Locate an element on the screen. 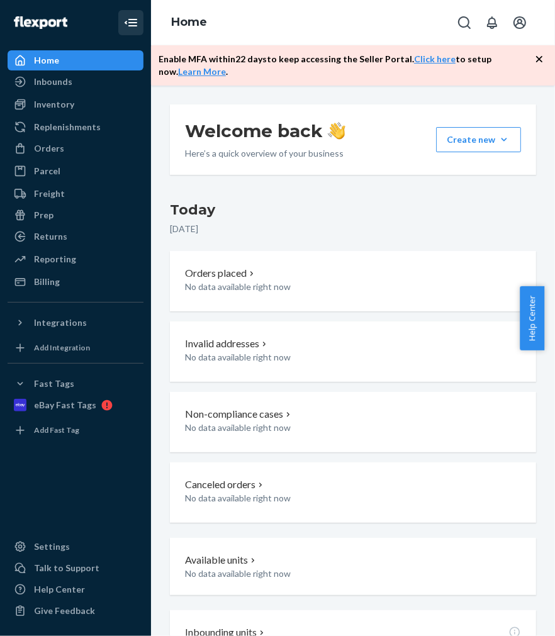 This screenshot has width=555, height=636. p: Available units is located at coordinates (216, 560).